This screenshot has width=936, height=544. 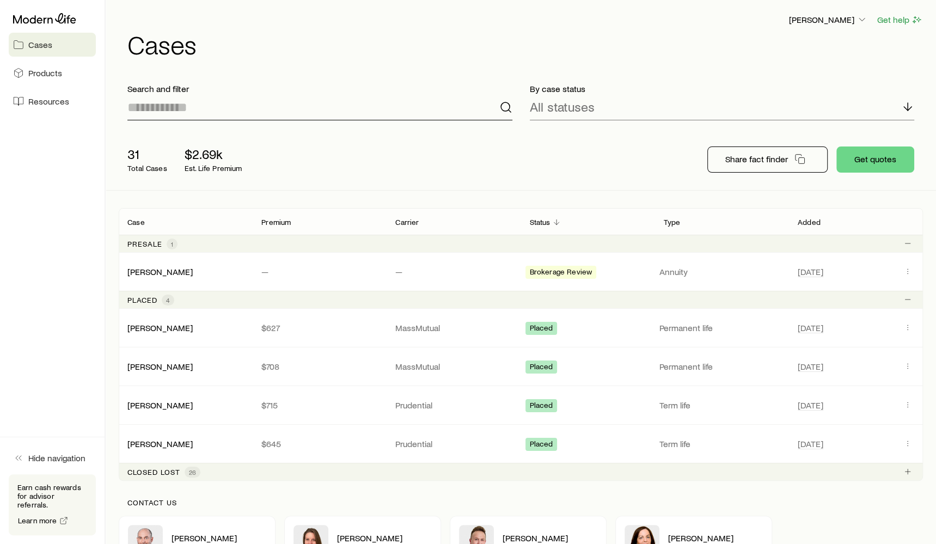 What do you see at coordinates (192, 472) in the screenshot?
I see `span: 26` at bounding box center [192, 472].